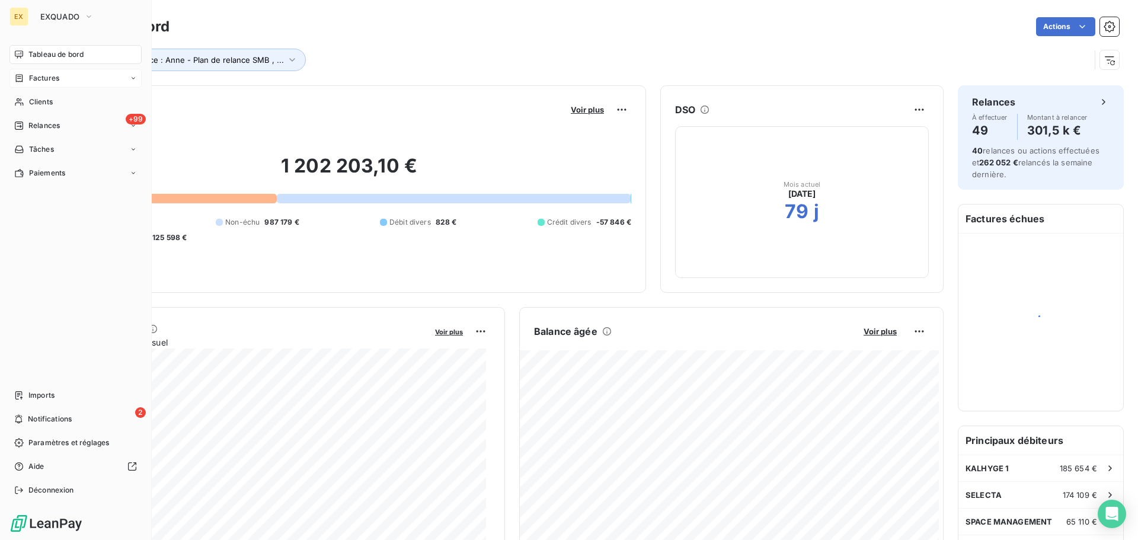  Describe the element at coordinates (51, 490) in the screenshot. I see `span: Déconnexion` at that location.